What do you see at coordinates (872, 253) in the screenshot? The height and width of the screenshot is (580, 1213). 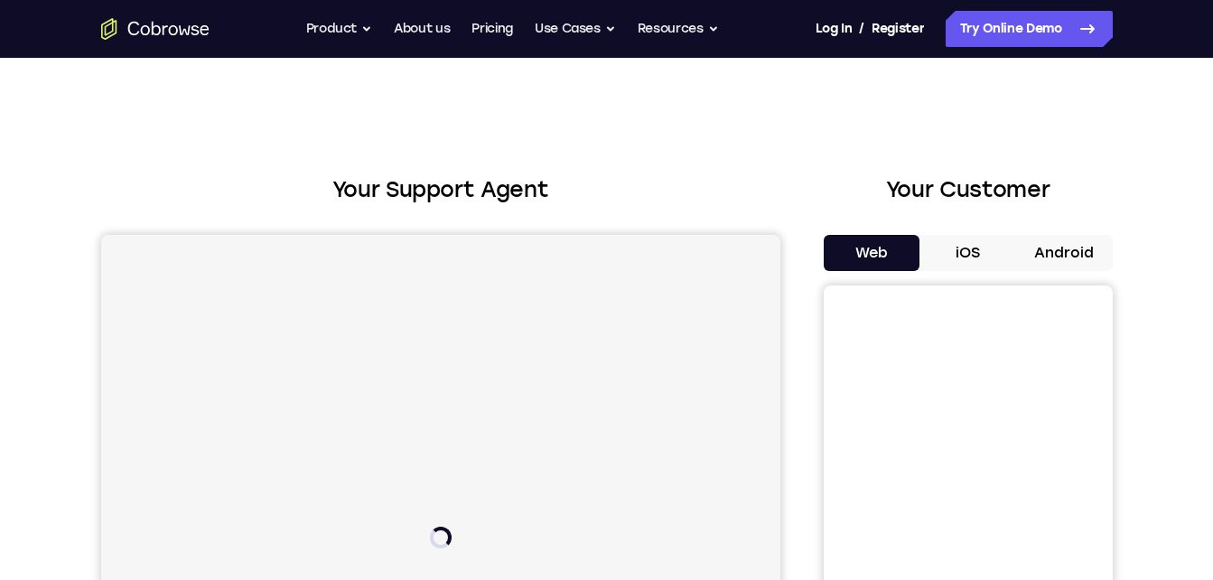 I see `button: Web` at bounding box center [872, 253].